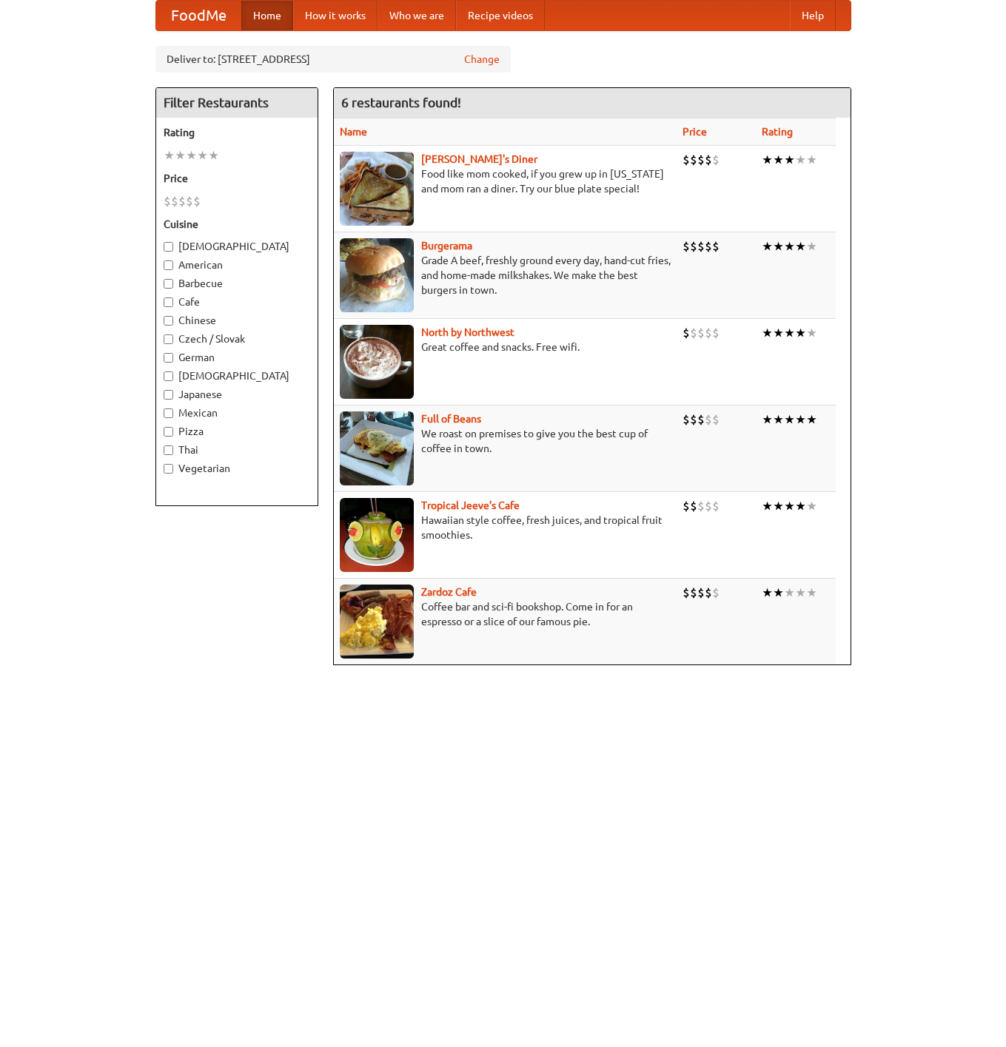 The height and width of the screenshot is (1047, 1006). I want to click on p: Hawaiian style coffee, fresh juices, and tropical fruit smoothies., so click(505, 528).